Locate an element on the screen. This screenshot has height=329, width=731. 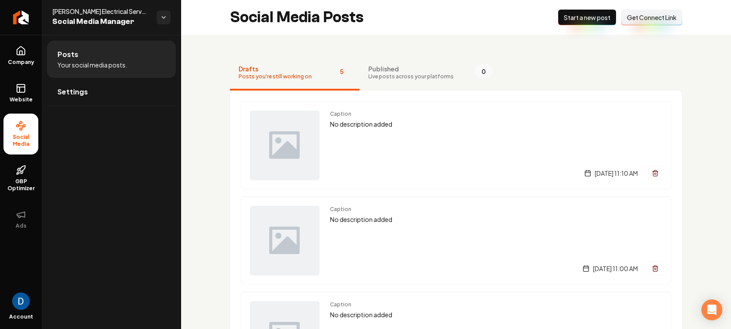
span: 5 is located at coordinates (342, 71).